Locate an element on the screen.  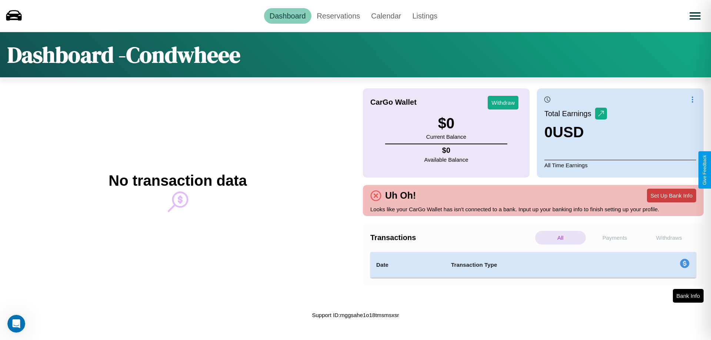
a: Dashboard is located at coordinates (288, 16).